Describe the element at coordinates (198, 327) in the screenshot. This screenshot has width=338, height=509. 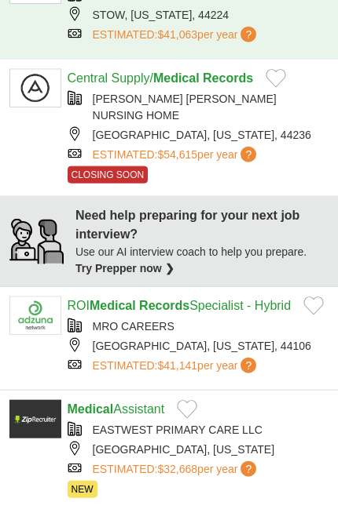
I see `div: MRO CAREERS` at that location.